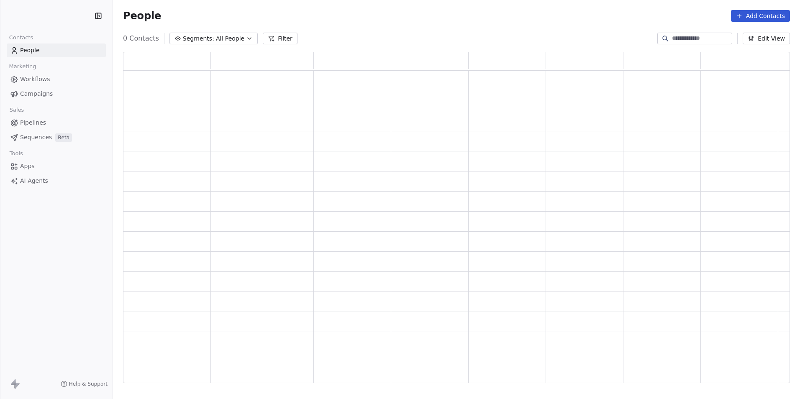 This screenshot has height=399, width=800. What do you see at coordinates (64, 138) in the screenshot?
I see `span: Beta` at bounding box center [64, 138].